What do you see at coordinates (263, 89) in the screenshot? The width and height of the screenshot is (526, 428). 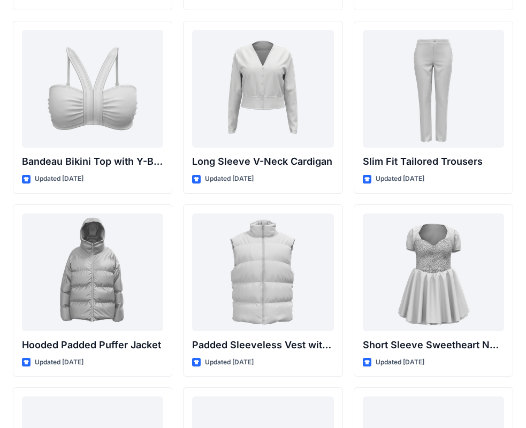 I see `a: Long Sleeve V-Neck Cardigan` at bounding box center [263, 89].